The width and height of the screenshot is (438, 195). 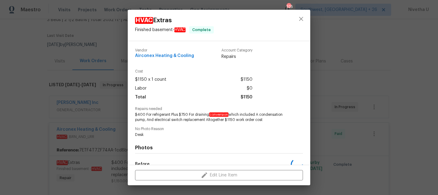 What do you see at coordinates (219, 108) in the screenshot?
I see `span: Repairs needed` at bounding box center [219, 108].